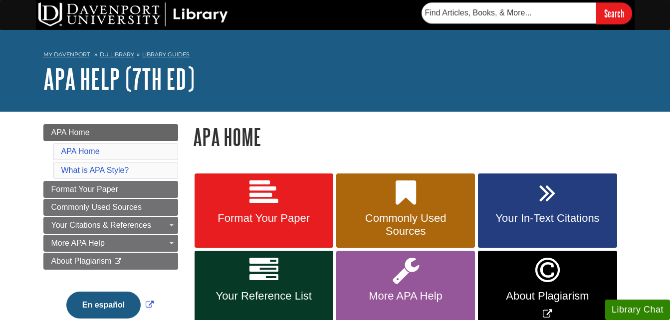 This screenshot has height=320, width=670. I want to click on a: More APA Help, so click(111, 243).